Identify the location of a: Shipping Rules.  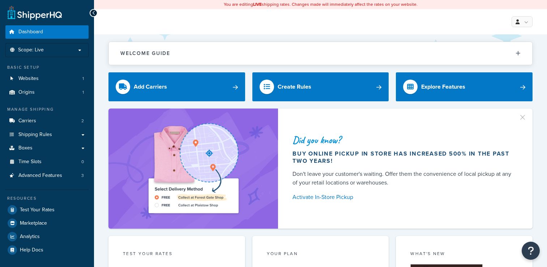
(47, 135).